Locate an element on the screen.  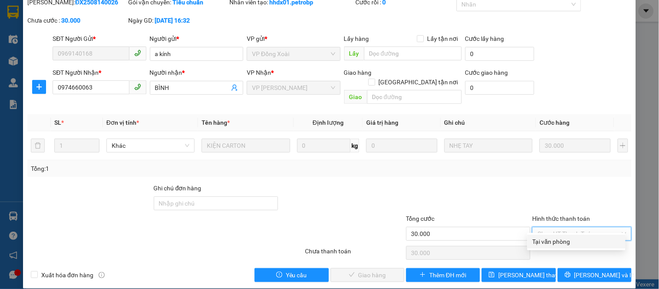
span: Tổng cước is located at coordinates (421, 219).